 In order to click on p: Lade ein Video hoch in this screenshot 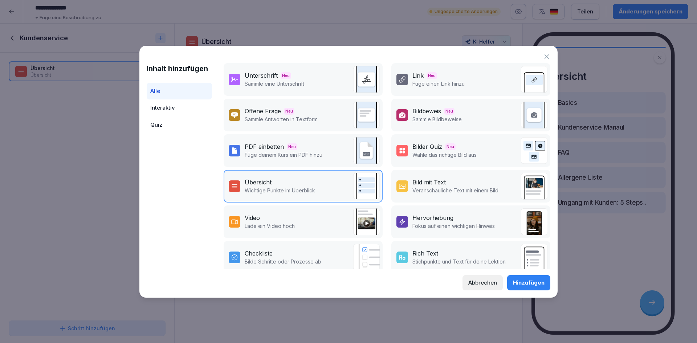, I will do `click(270, 226)`.